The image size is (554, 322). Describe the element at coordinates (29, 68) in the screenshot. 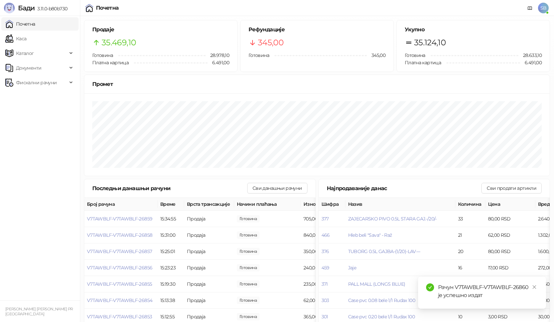

I see `span: Документи` at that location.